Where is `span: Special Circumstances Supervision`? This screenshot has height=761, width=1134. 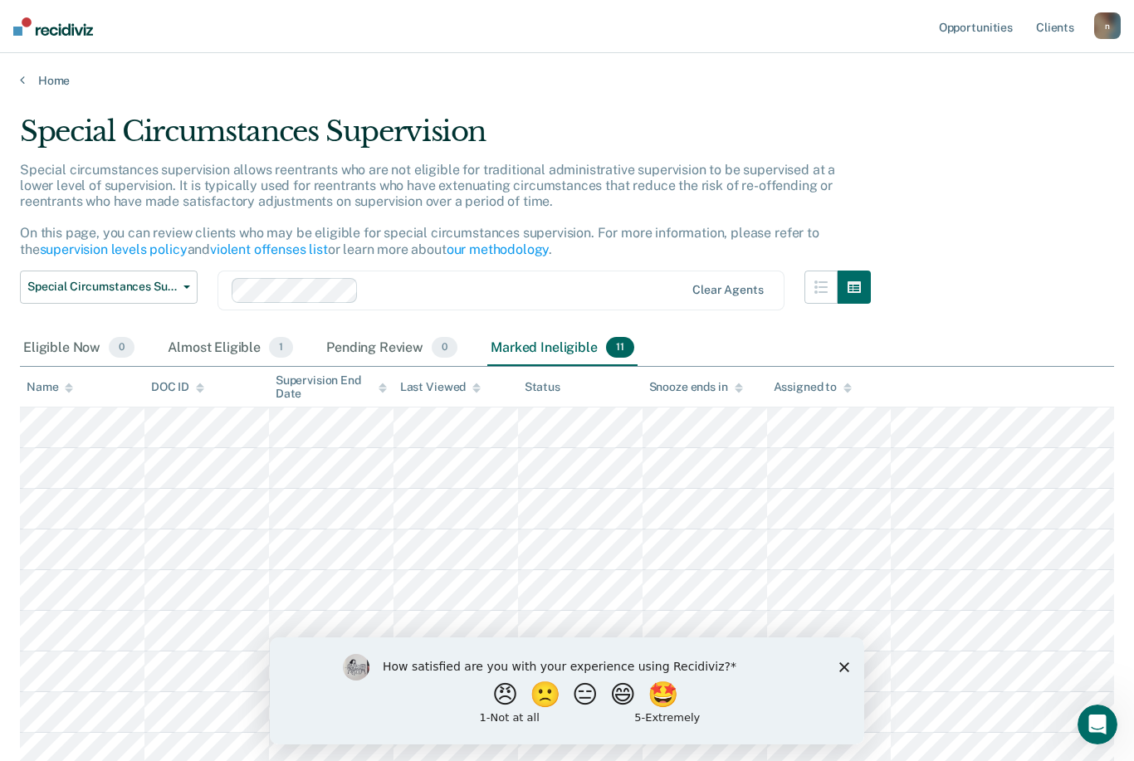
span: Special Circumstances Supervision is located at coordinates (102, 286).